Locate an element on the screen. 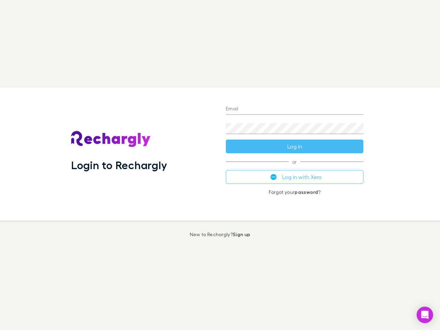  img: Xero's logo is located at coordinates (274, 177).